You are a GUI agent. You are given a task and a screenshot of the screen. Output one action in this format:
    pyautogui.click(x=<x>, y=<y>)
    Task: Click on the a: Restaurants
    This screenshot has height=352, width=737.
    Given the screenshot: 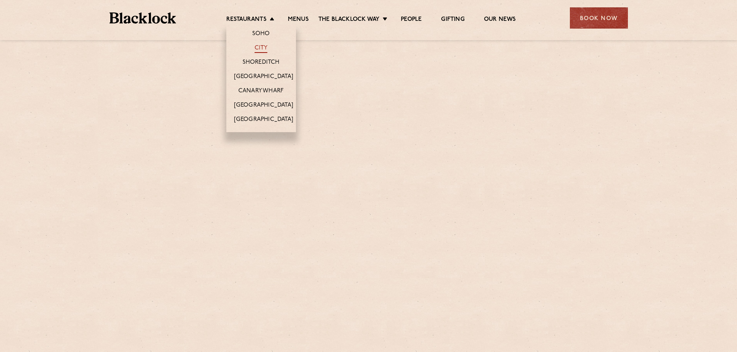 What is the action you would take?
    pyautogui.click(x=246, y=20)
    